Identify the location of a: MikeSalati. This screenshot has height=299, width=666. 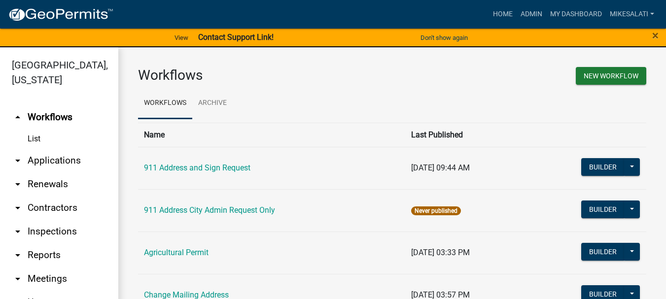
(632, 14).